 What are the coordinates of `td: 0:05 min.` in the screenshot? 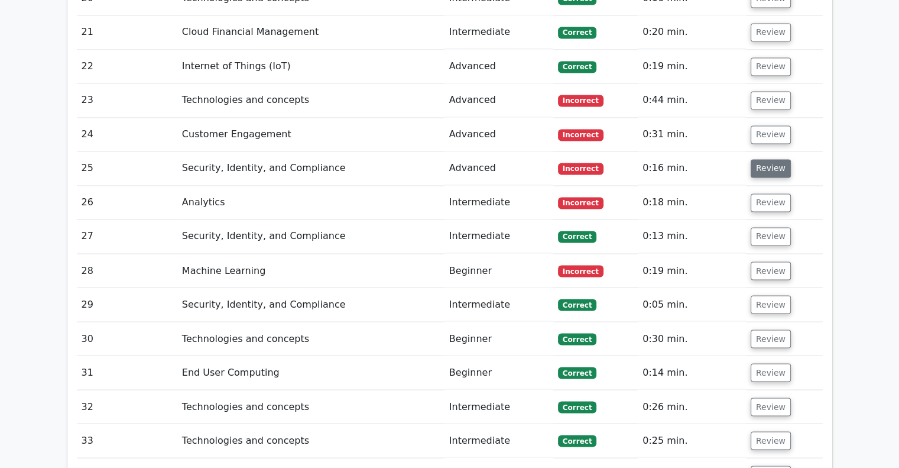 It's located at (692, 304).